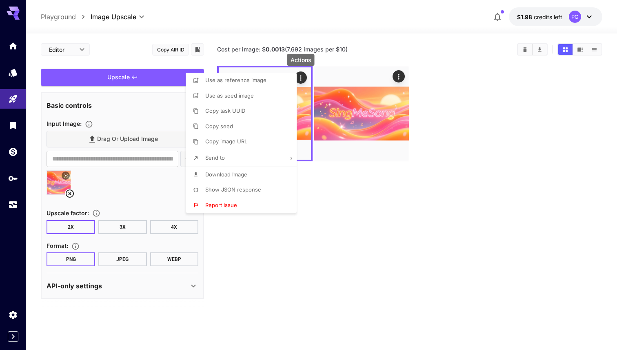  I want to click on span: Use as seed image, so click(229, 95).